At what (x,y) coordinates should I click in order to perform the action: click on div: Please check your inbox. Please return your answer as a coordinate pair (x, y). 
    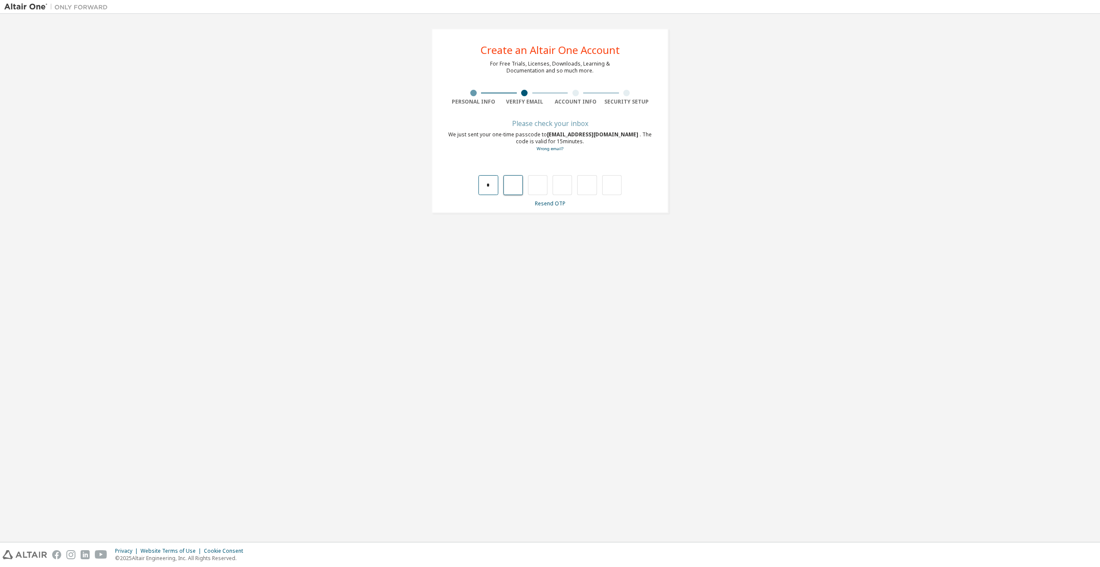
    Looking at the image, I should click on (550, 123).